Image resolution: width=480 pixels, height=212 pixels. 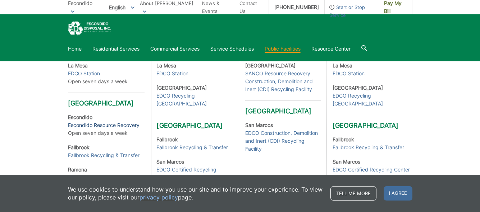 I want to click on strong: Escondido, so click(x=80, y=117).